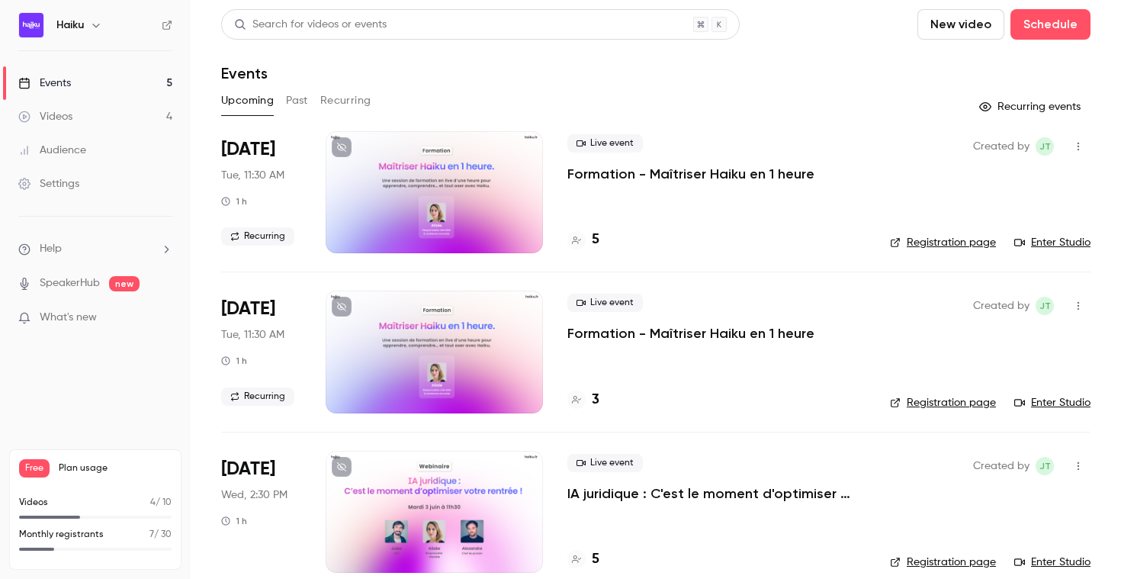 Image resolution: width=1121 pixels, height=579 pixels. What do you see at coordinates (1031, 107) in the screenshot?
I see `button: Recurring events` at bounding box center [1031, 107].